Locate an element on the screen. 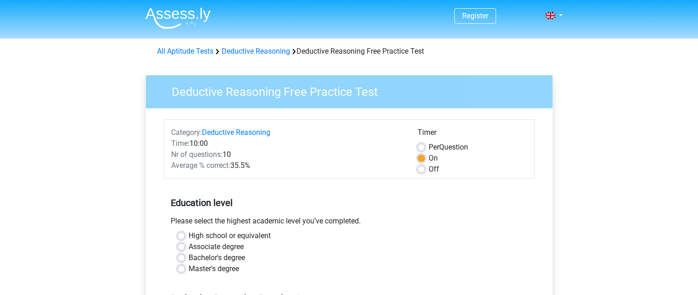  label: High school or equivalent is located at coordinates (229, 236).